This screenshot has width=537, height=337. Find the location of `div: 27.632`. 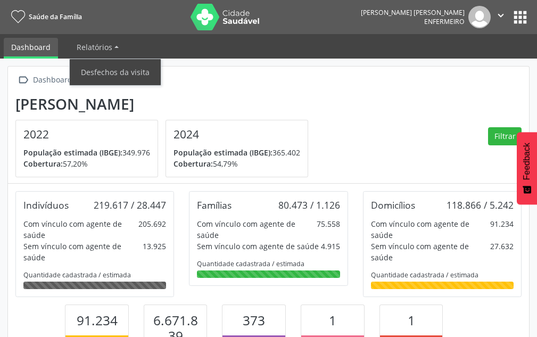

div: 27.632 is located at coordinates (501, 252).